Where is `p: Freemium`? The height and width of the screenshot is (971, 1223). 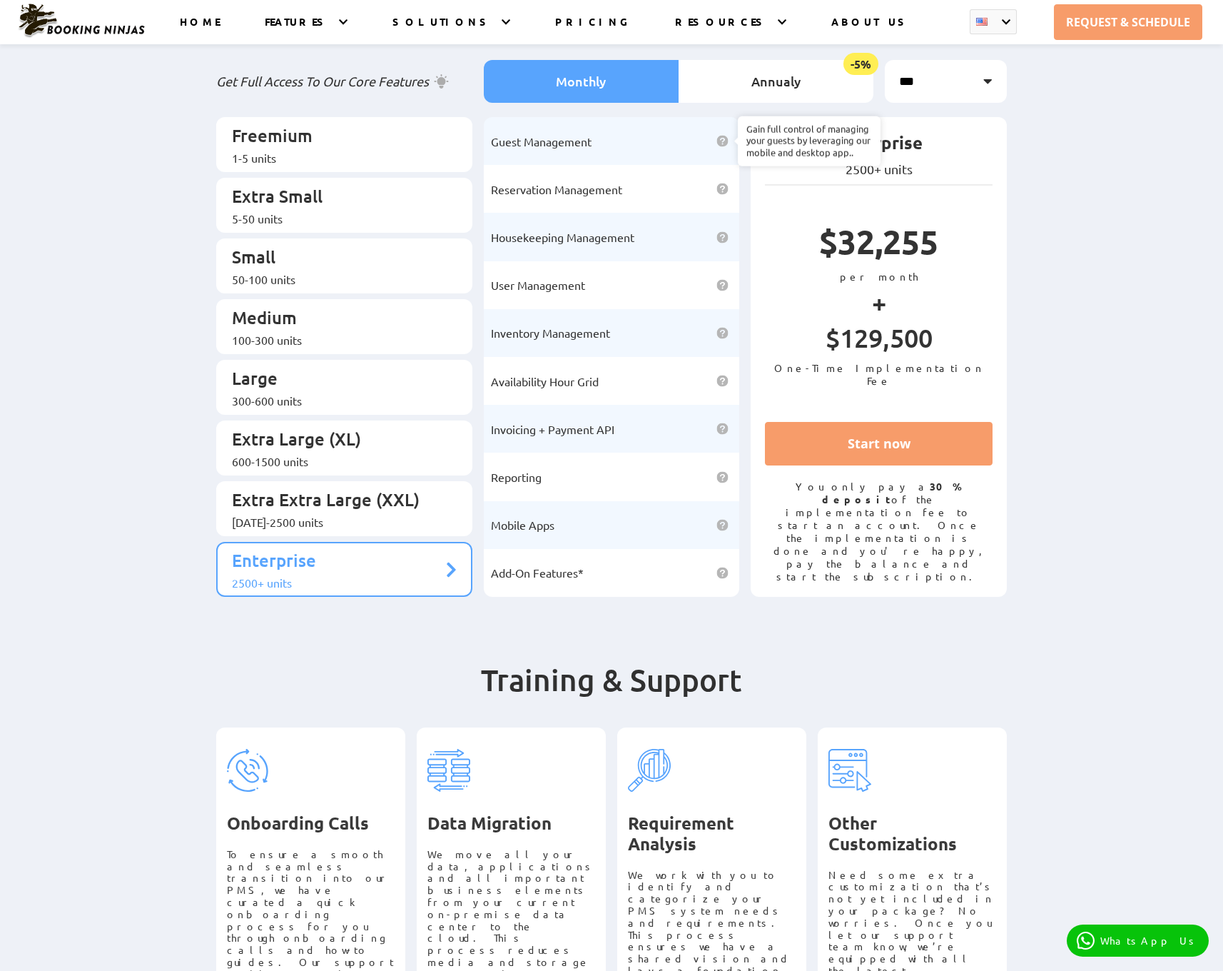
p: Freemium is located at coordinates (337, 137).